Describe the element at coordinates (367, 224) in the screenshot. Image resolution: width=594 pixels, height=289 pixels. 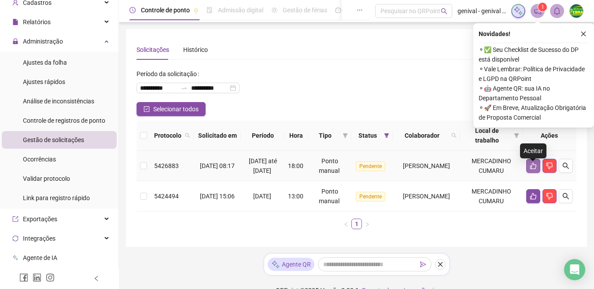
I see `li: Próxima página` at that location.